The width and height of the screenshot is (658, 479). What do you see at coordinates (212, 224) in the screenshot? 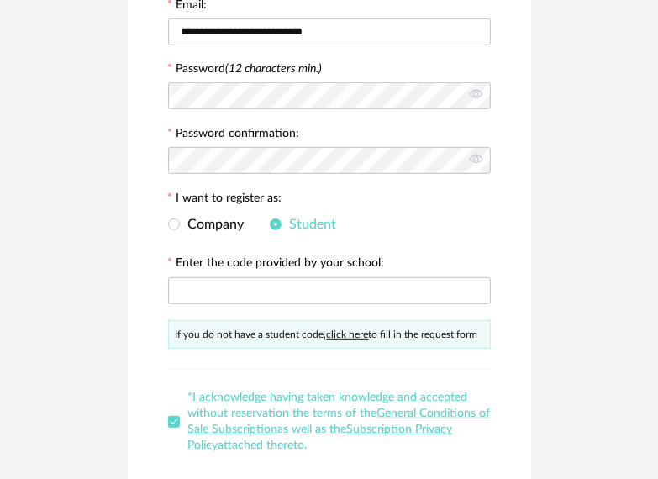
I see `span: Company` at bounding box center [212, 224].